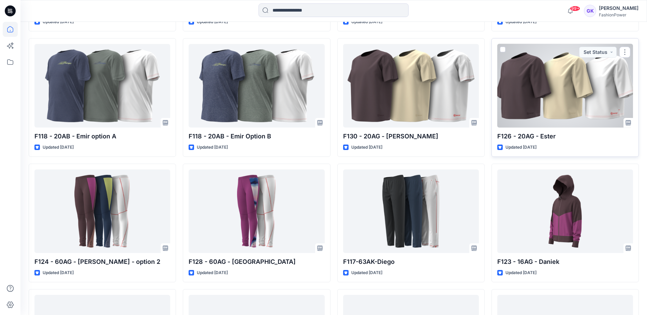 The height and width of the screenshot is (315, 647). I want to click on p: F123 - 16AG - Daniek, so click(566, 262).